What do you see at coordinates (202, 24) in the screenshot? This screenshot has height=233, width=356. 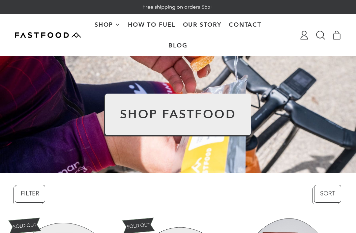 I see `a: Our Story` at bounding box center [202, 24].